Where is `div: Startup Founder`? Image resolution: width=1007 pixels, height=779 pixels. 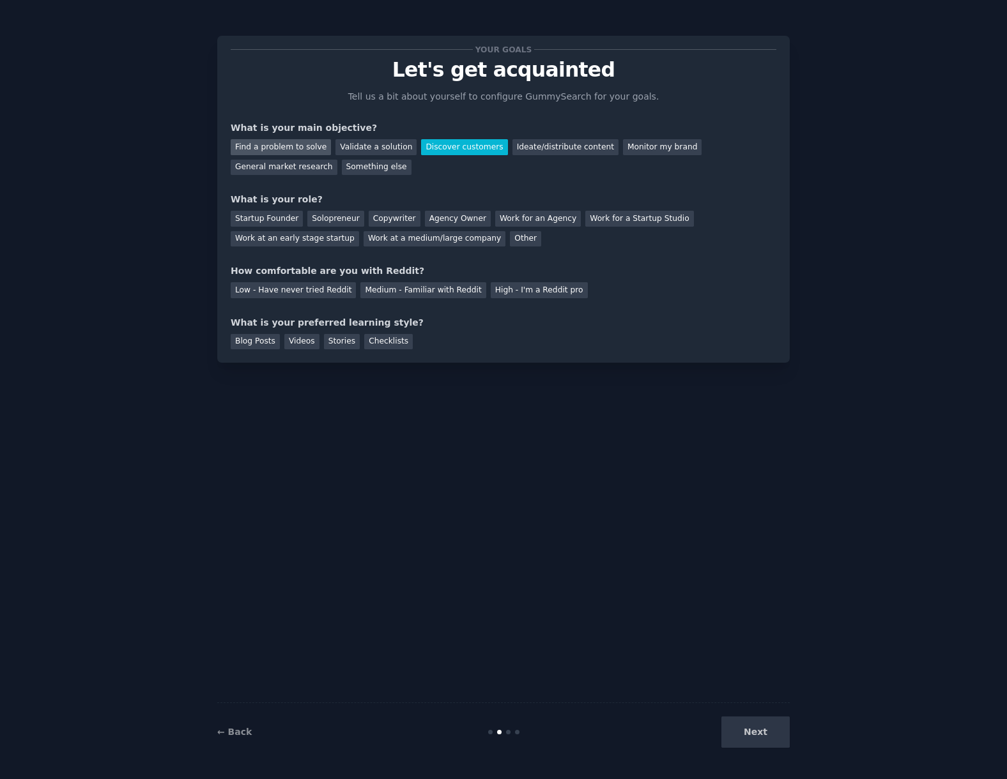 div: Startup Founder is located at coordinates (266, 218).